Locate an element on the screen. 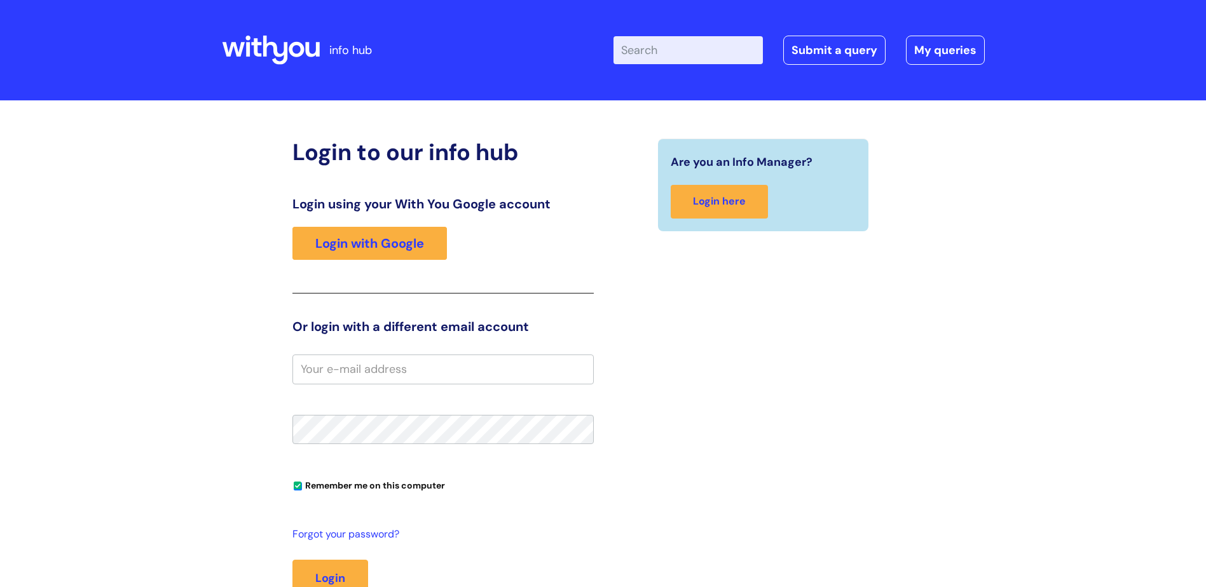 The height and width of the screenshot is (587, 1206). h2: Login to our info hub is located at coordinates (443, 152).